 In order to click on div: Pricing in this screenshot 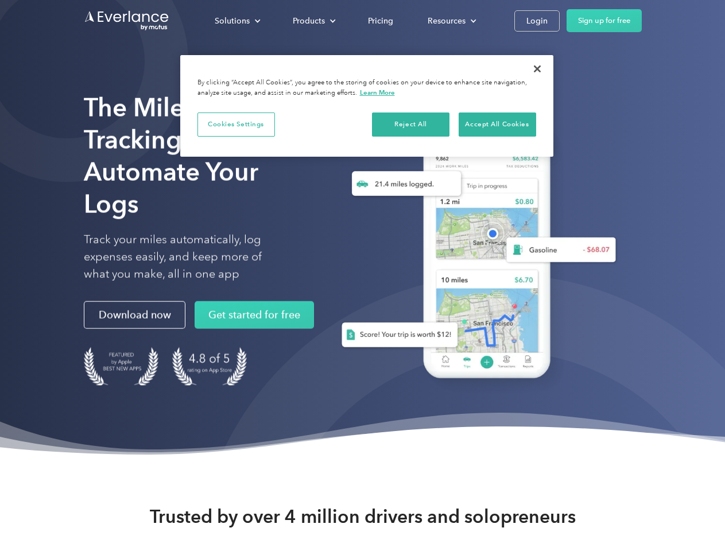, I will do `click(380, 21)`.